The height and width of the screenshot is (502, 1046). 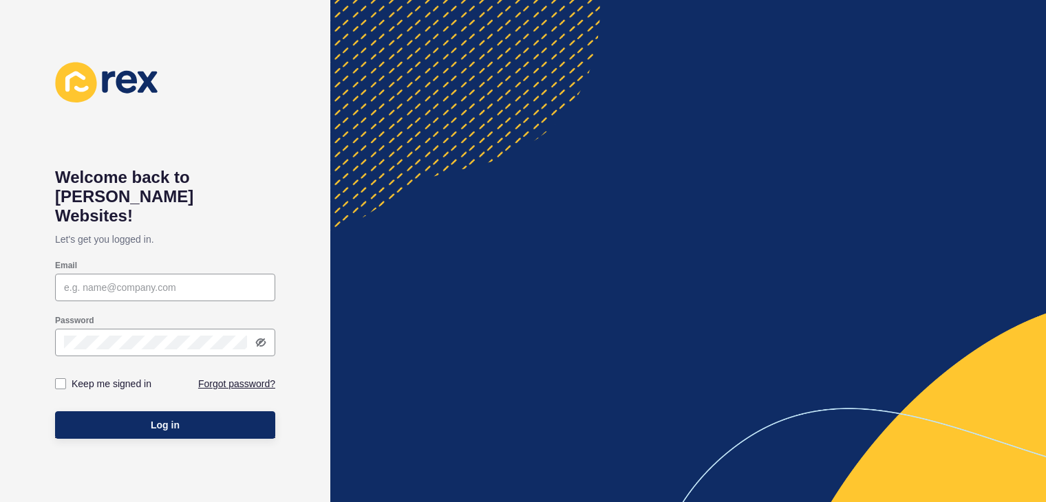 I want to click on span: Log in, so click(x=165, y=425).